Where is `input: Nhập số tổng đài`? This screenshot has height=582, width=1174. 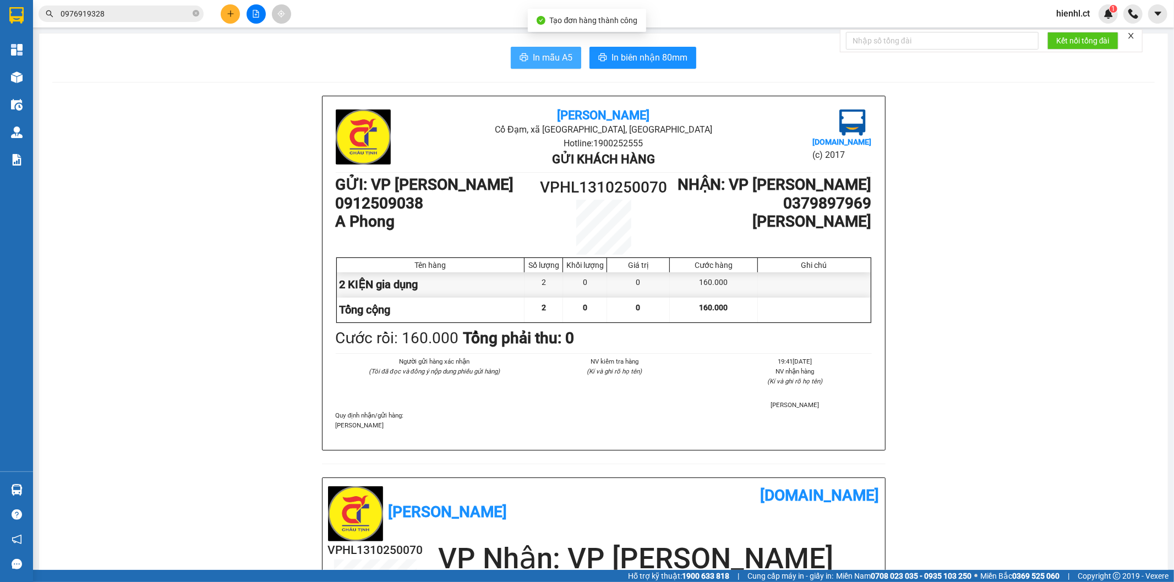
input: Nhập số tổng đài is located at coordinates (942, 41).